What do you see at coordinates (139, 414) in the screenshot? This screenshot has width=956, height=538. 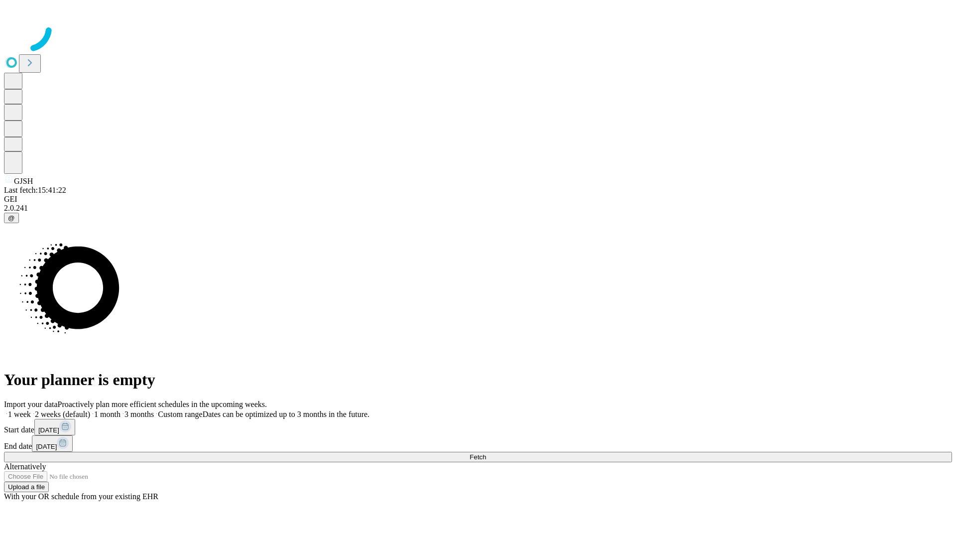 I see `span: 3 months` at bounding box center [139, 414].